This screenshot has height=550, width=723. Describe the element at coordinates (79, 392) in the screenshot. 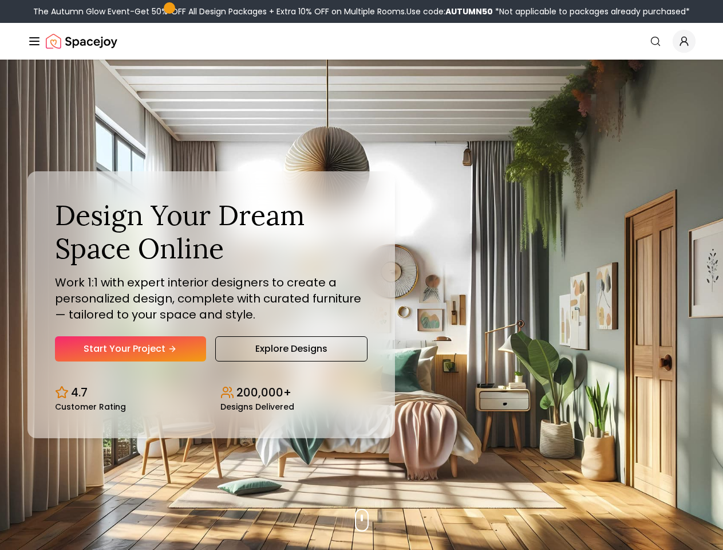

I see `p: 4.7` at that location.